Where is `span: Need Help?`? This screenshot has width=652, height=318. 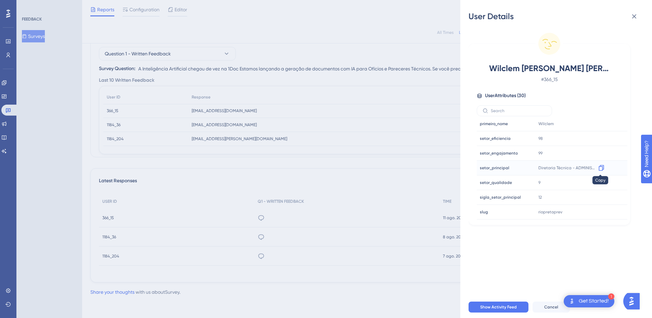 span: Need Help? is located at coordinates (29, 6).